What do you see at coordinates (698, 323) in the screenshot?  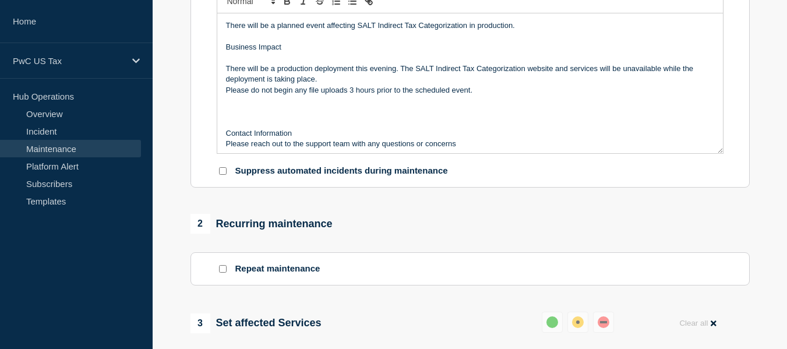 I see `button: Clear all` at bounding box center [698, 323].